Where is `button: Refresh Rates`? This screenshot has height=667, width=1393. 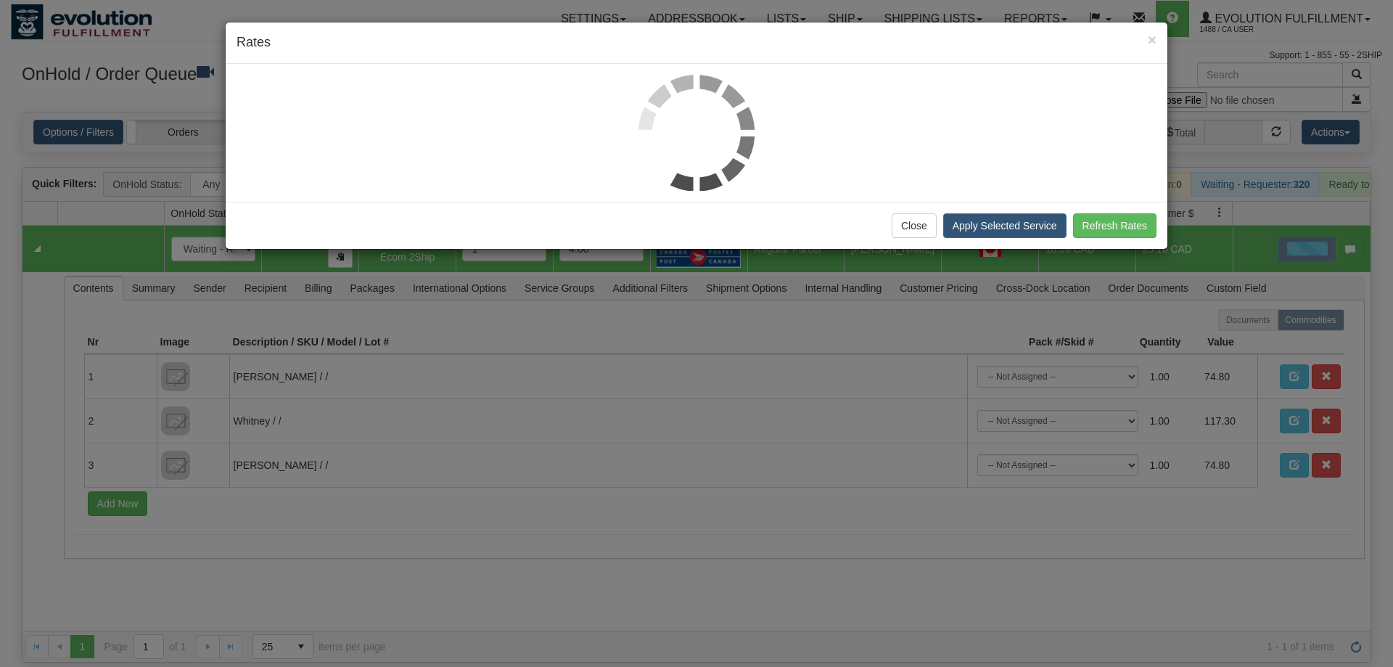 button: Refresh Rates is located at coordinates (1114, 226).